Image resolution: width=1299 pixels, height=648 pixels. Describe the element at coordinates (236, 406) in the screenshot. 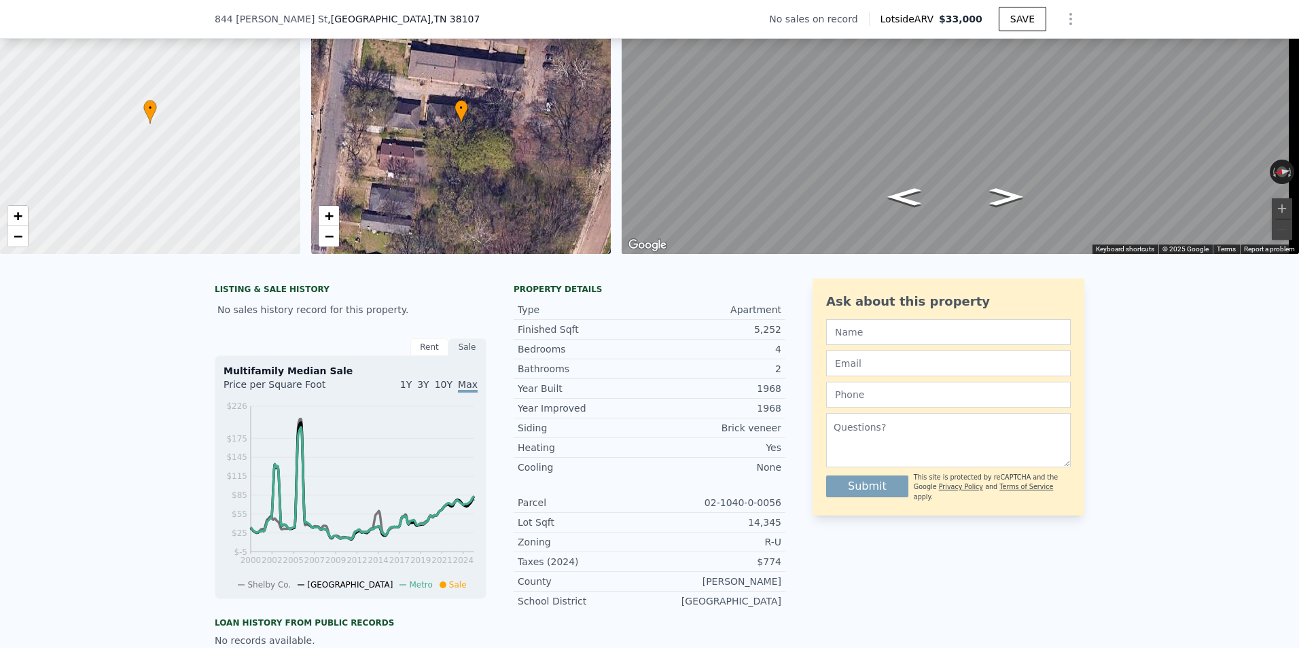

I see `tspan: $226` at that location.